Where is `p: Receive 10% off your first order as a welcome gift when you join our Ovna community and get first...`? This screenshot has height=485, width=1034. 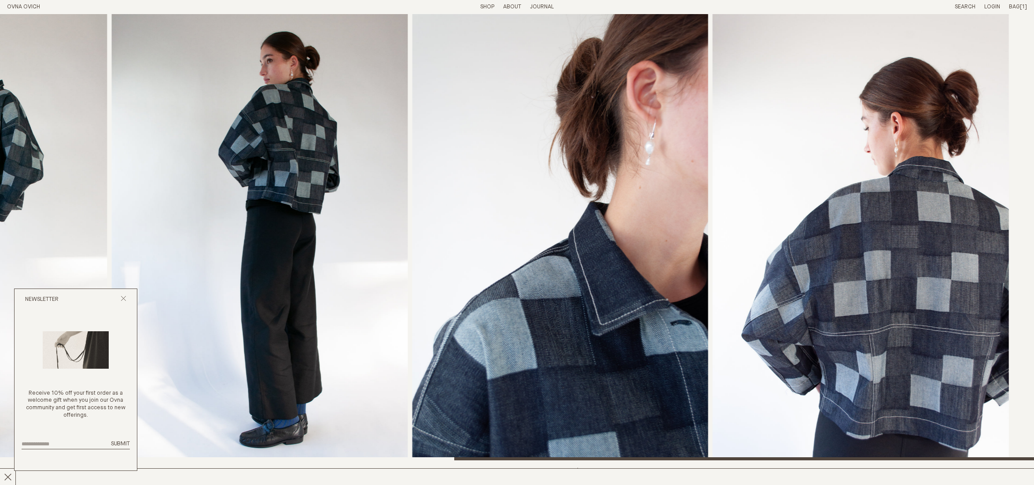
p: Receive 10% off your first order as a welcome gift when you join our Ovna community and get first... is located at coordinates (76, 405).